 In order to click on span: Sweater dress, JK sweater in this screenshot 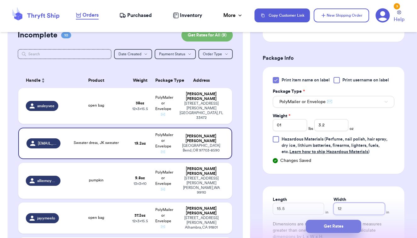, I will do `click(96, 143)`.